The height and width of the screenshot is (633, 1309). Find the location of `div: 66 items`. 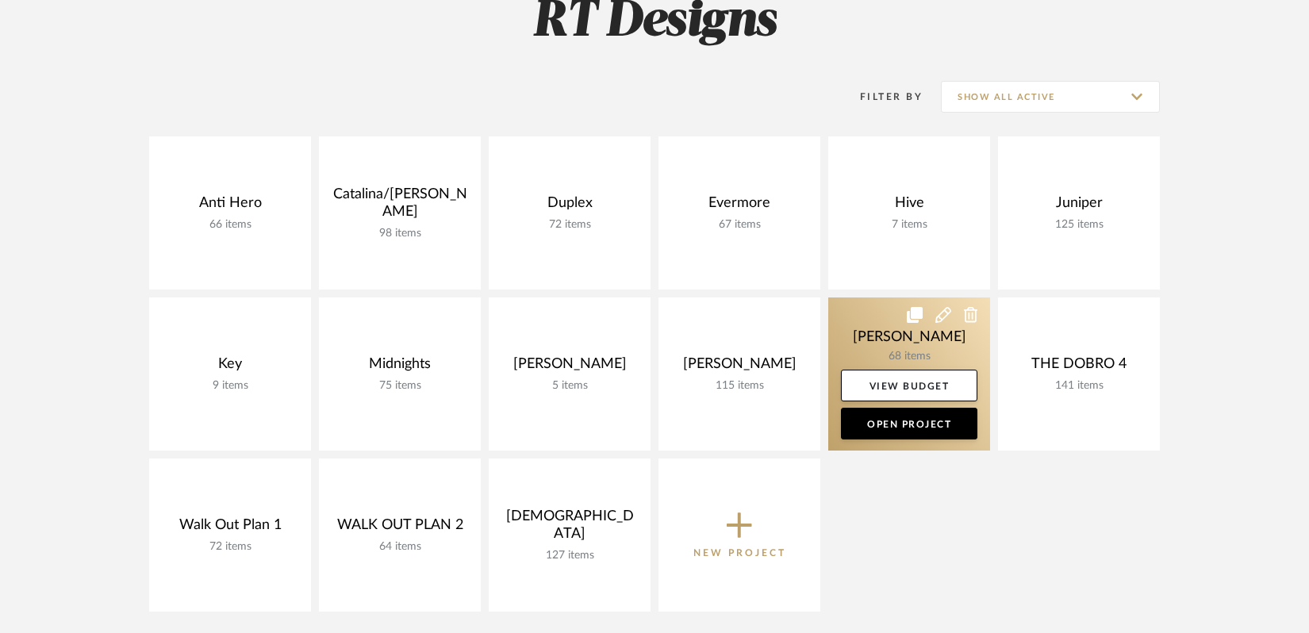

div: 66 items is located at coordinates (230, 224).